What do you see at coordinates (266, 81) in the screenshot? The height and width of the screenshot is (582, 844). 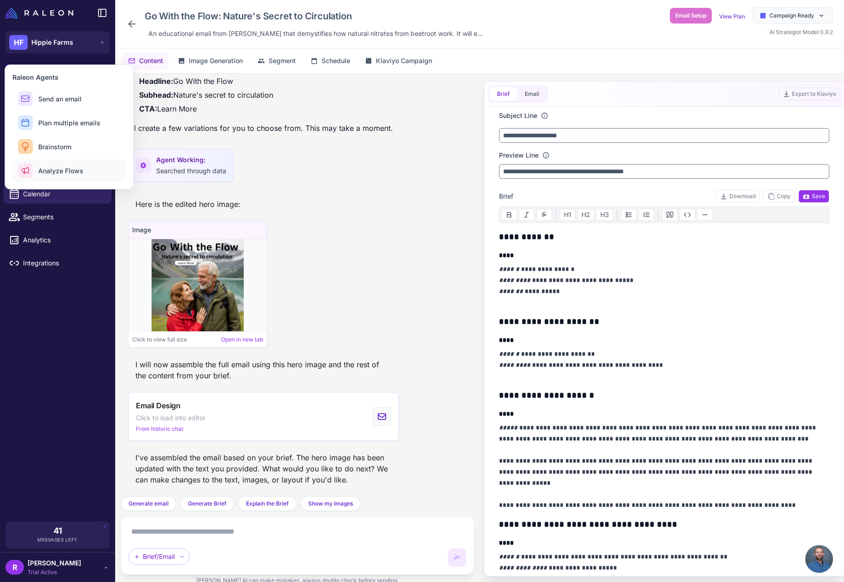 I see `li: Go With the Flow` at bounding box center [266, 81].